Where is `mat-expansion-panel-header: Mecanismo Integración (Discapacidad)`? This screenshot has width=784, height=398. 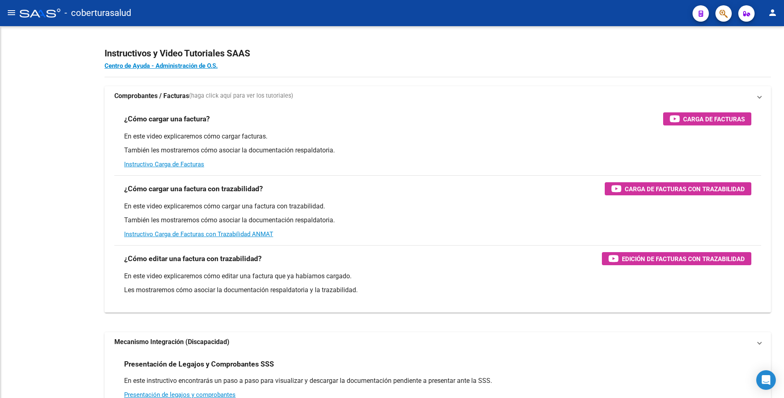
mat-expansion-panel-header: Mecanismo Integración (Discapacidad) is located at coordinates (438, 342).